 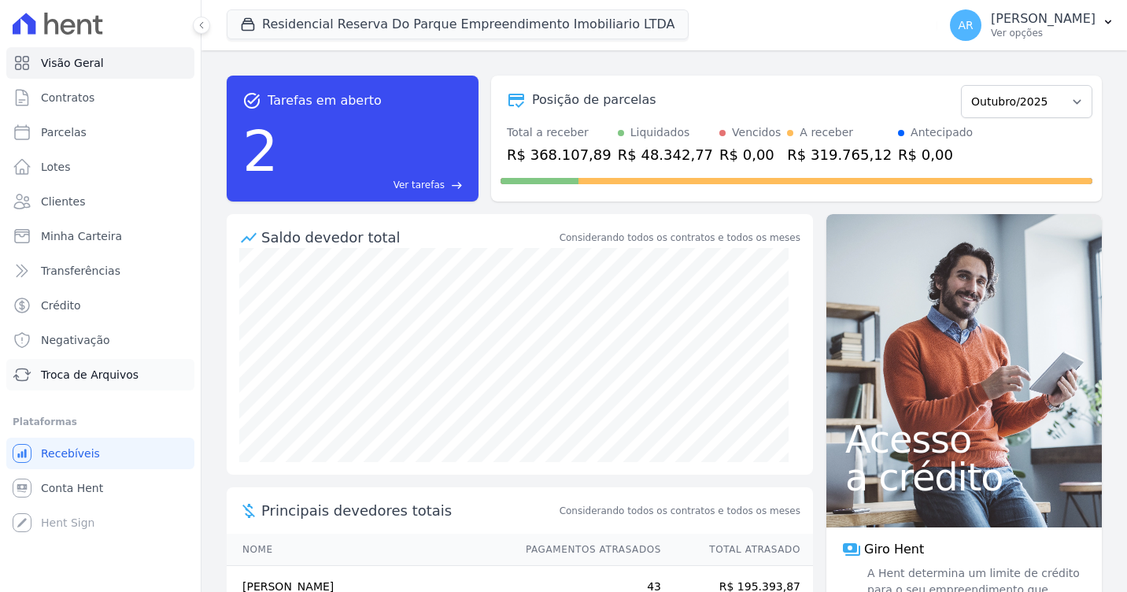 What do you see at coordinates (56, 167) in the screenshot?
I see `span: Lotes` at bounding box center [56, 167].